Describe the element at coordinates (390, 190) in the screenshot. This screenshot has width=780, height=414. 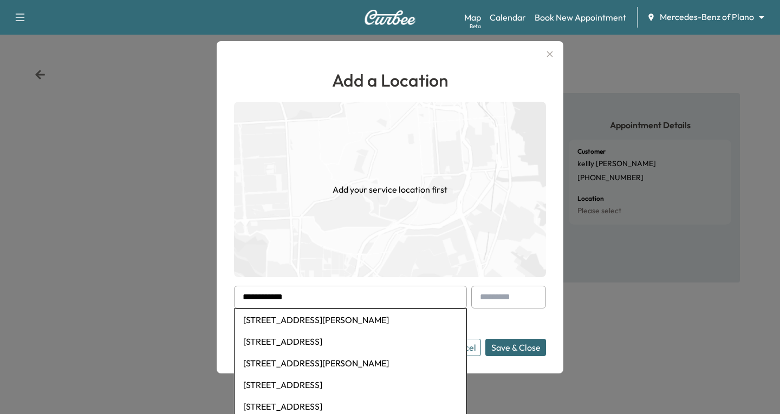
I see `h1: Add your service location first` at that location.